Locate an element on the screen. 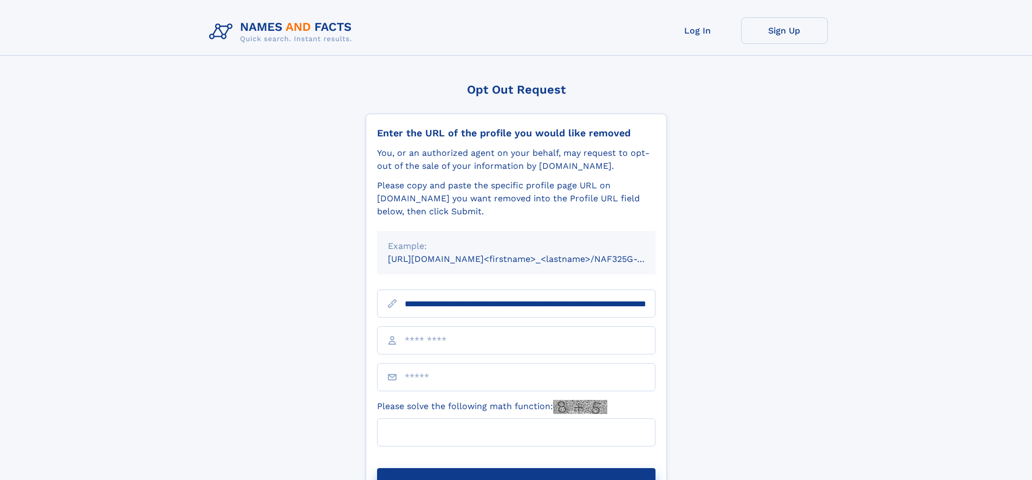 The image size is (1032, 480). div: You, or an authorized agent on your behalf, may request to opt-out of the sale of your informatio... is located at coordinates (516, 160).